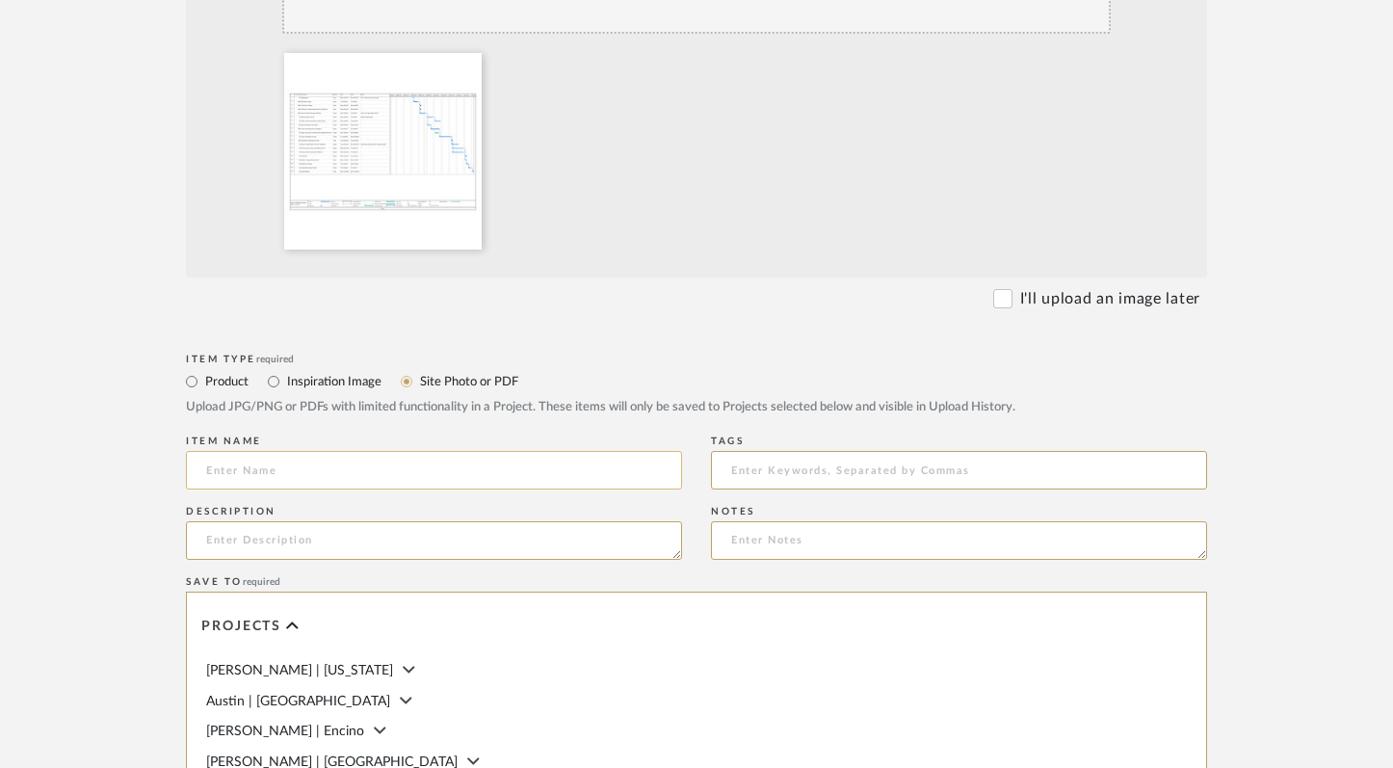 The height and width of the screenshot is (768, 1393). What do you see at coordinates (468, 381) in the screenshot?
I see `label: Site Photo or PDF` at bounding box center [468, 381].